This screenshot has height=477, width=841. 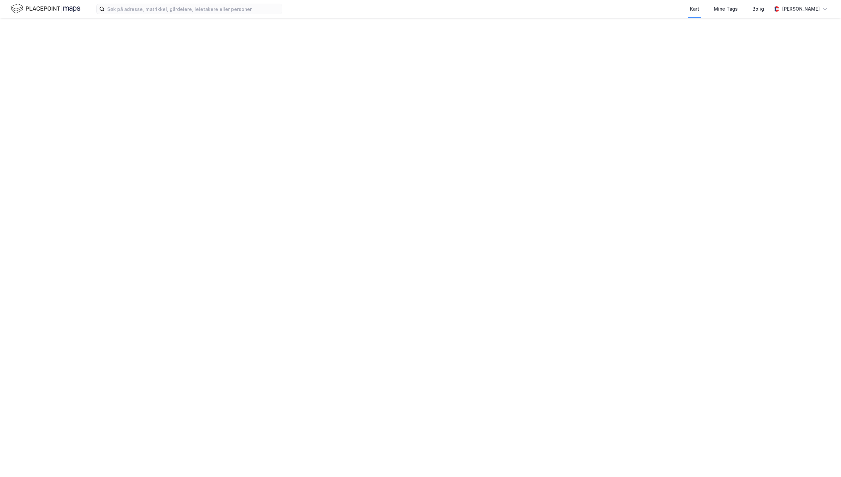 What do you see at coordinates (695, 9) in the screenshot?
I see `div: Kart` at bounding box center [695, 9].